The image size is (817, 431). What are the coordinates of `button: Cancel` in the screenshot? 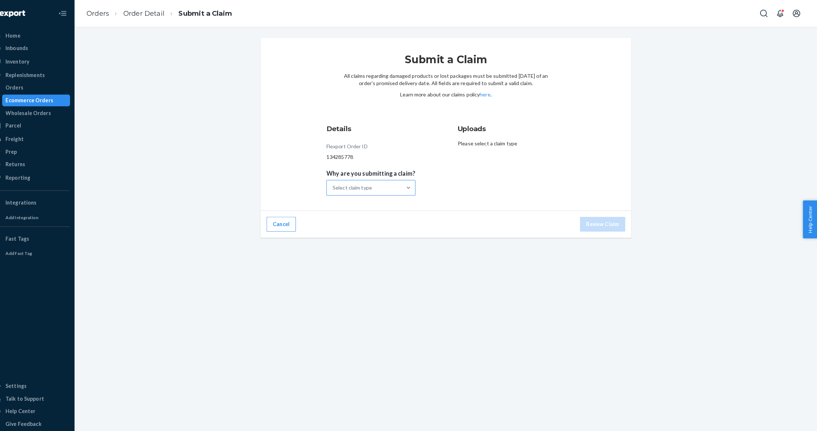 It's located at (290, 220).